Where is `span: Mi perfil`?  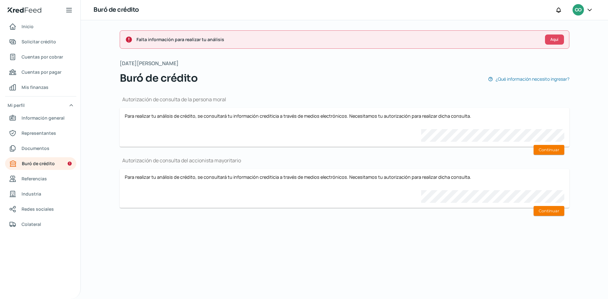 span: Mi perfil is located at coordinates (16, 105).